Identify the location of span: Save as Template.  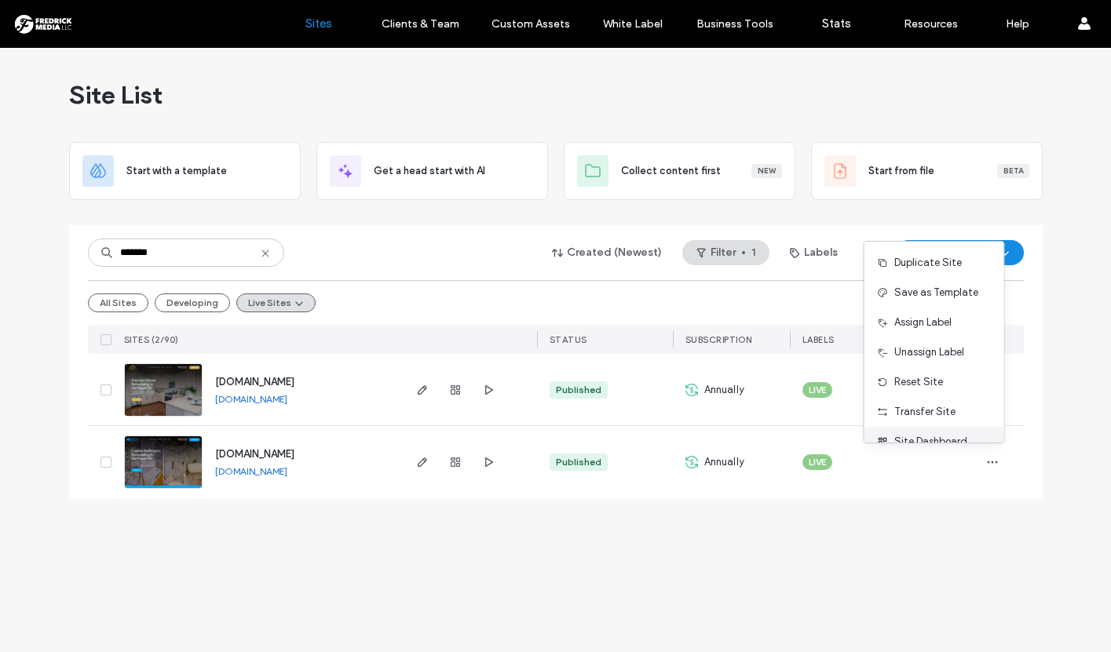
(936, 293).